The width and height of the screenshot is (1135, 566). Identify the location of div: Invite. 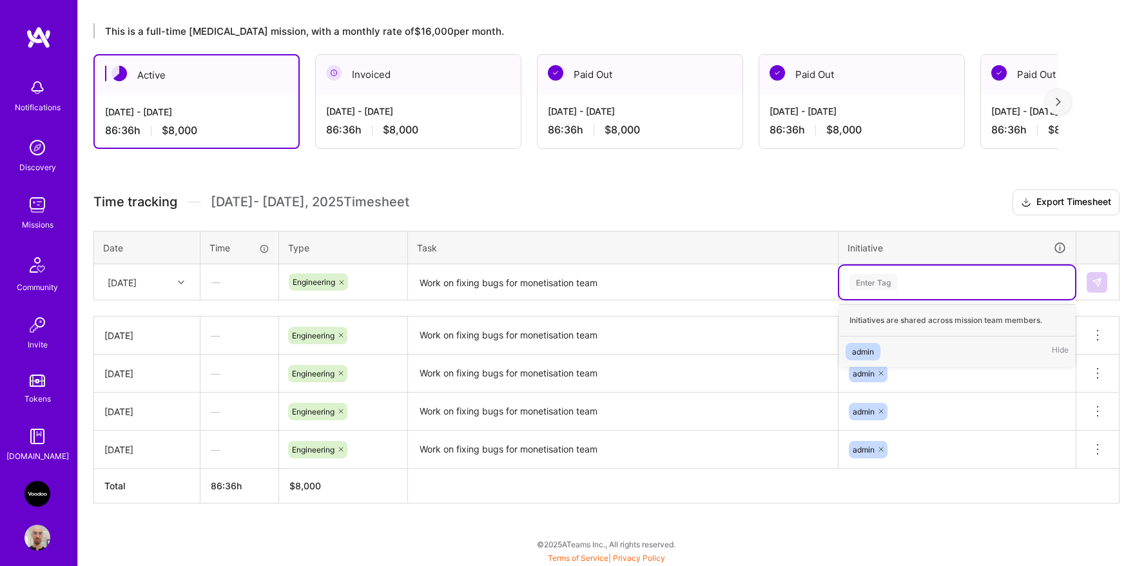
(37, 344).